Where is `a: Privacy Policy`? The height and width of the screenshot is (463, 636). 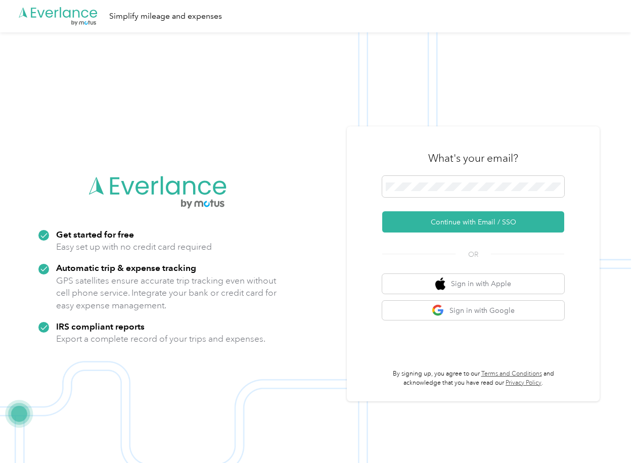 a: Privacy Policy is located at coordinates (523, 383).